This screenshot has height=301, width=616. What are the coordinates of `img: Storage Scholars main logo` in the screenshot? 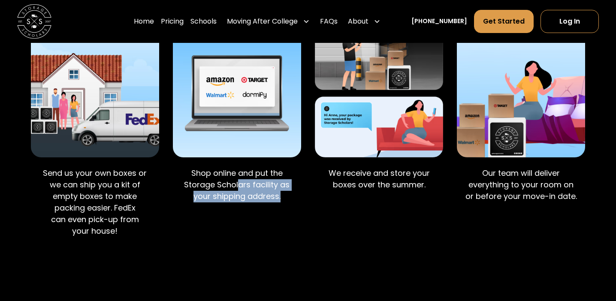 It's located at (34, 21).